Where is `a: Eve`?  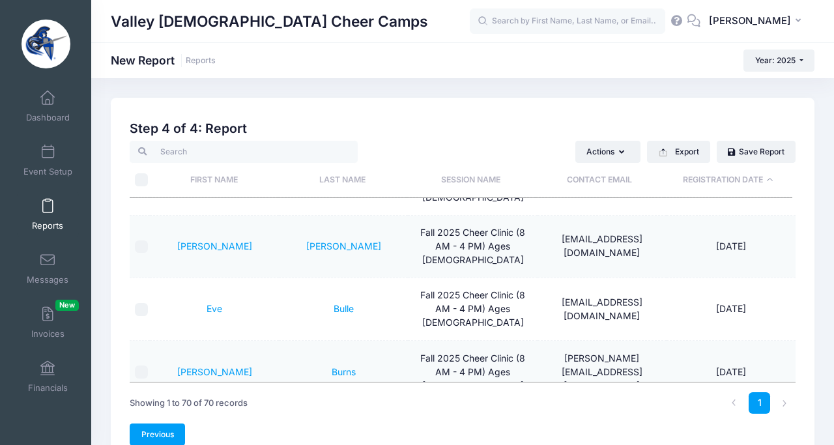 a: Eve is located at coordinates (214, 308).